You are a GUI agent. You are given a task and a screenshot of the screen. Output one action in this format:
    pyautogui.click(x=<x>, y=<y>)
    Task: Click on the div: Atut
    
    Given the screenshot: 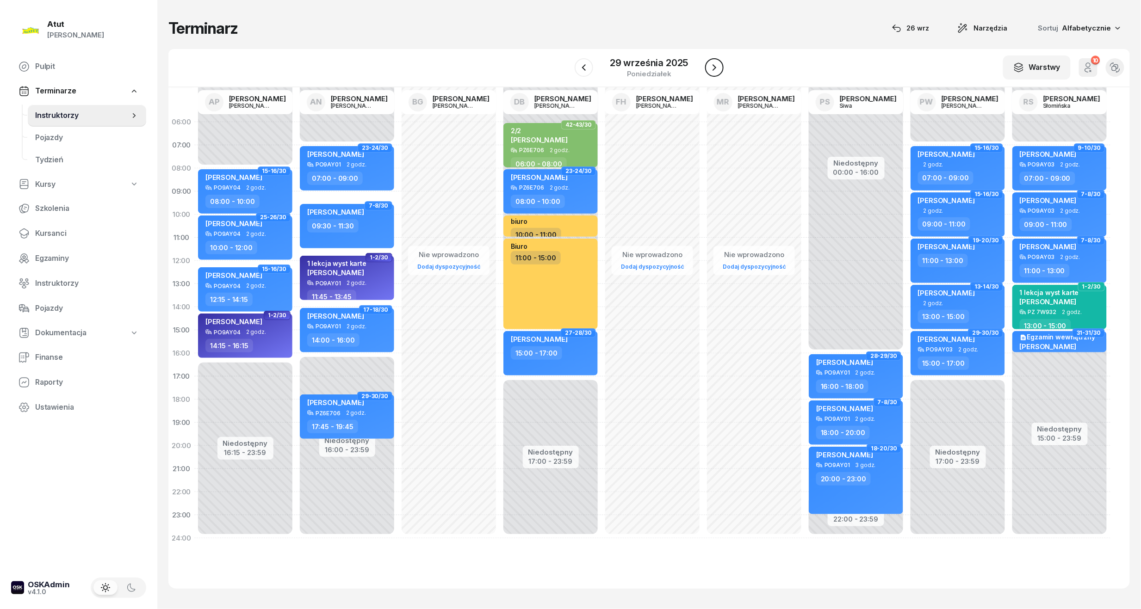 What is the action you would take?
    pyautogui.click(x=75, y=24)
    